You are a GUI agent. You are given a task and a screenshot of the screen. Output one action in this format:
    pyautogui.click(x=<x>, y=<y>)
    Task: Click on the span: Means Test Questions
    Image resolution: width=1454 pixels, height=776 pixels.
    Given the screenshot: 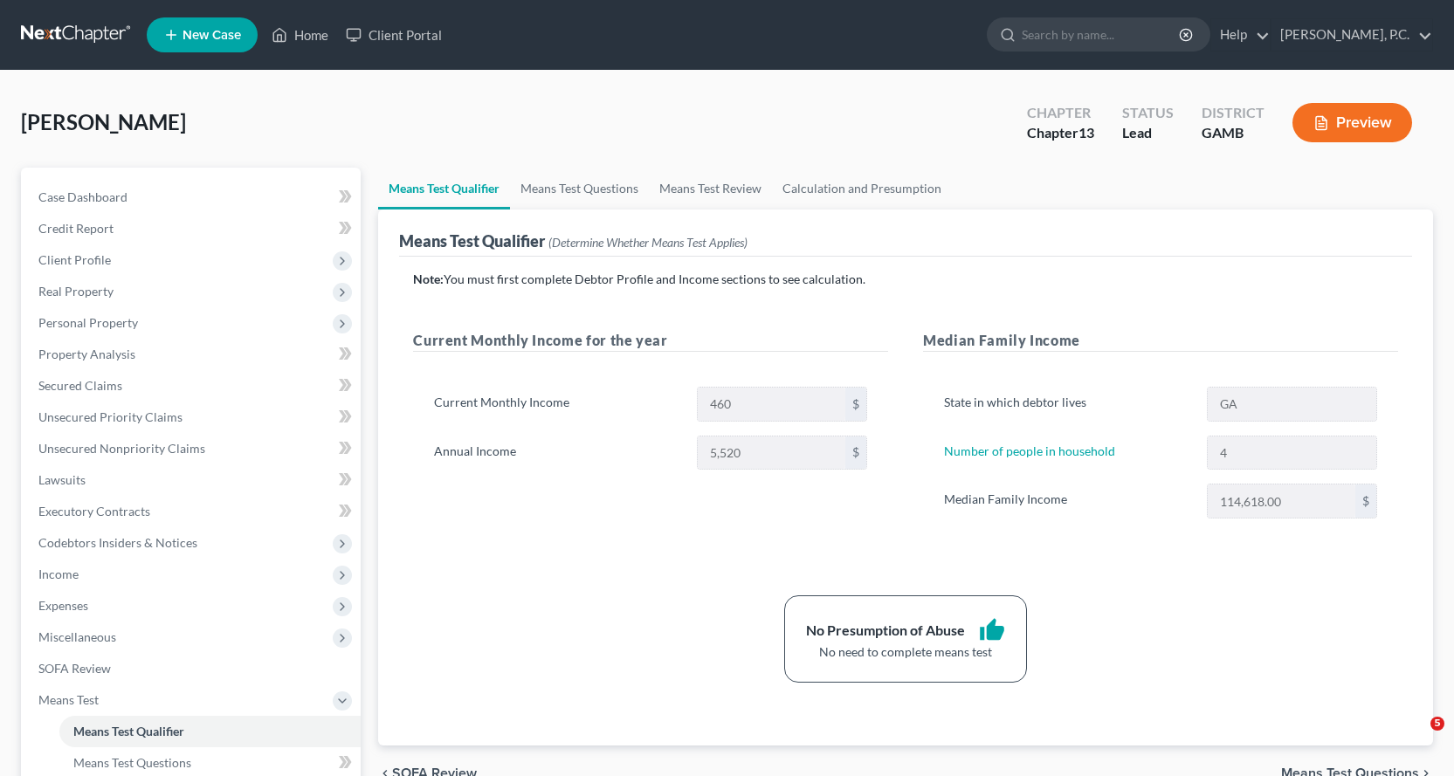 What is the action you would take?
    pyautogui.click(x=132, y=762)
    